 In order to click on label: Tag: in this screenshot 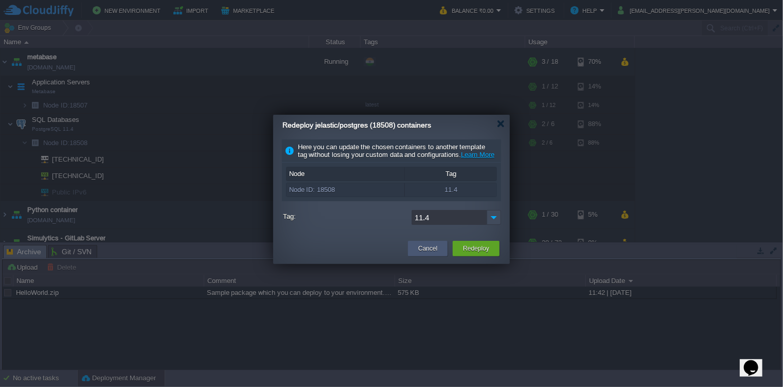, I will do `click(346, 216)`.